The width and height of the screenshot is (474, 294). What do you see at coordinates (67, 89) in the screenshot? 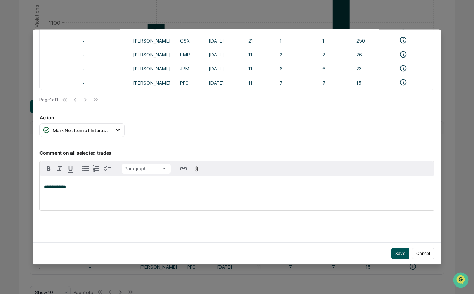
I see `a: 🗄️Attestations` at bounding box center [67, 89].